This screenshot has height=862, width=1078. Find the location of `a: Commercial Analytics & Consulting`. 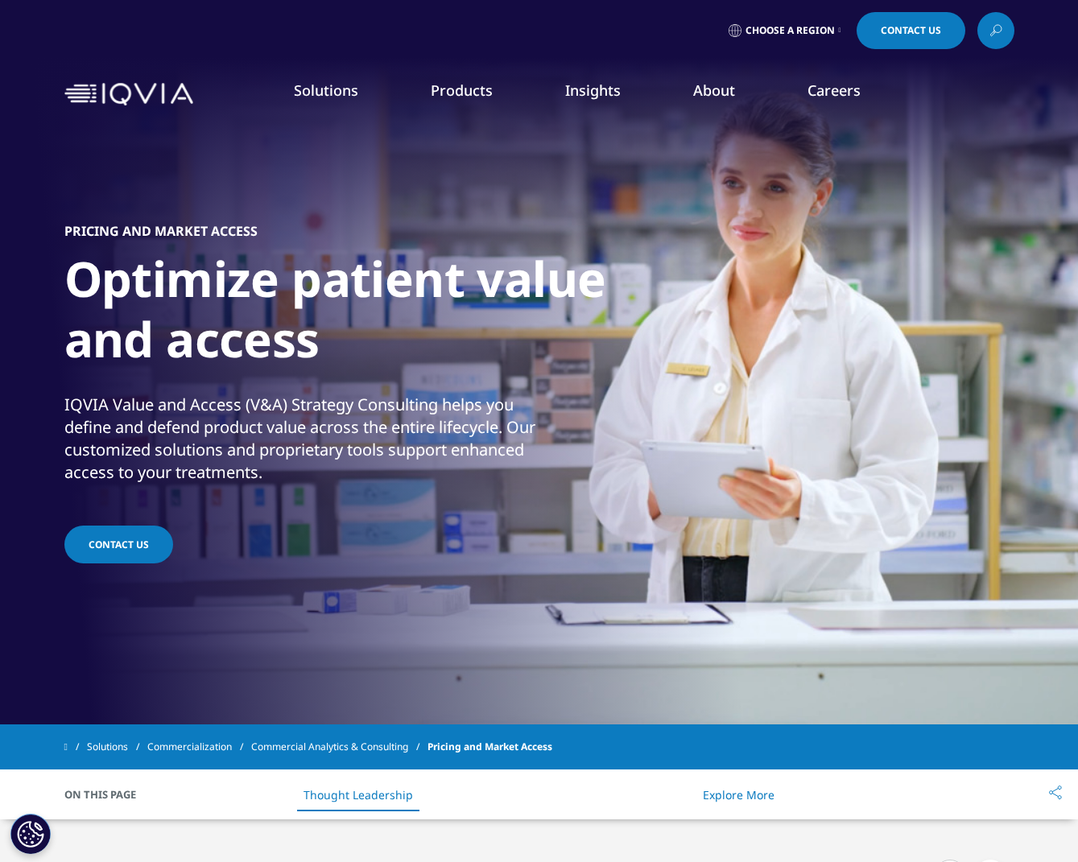

a: Commercial Analytics & Consulting is located at coordinates (339, 747).